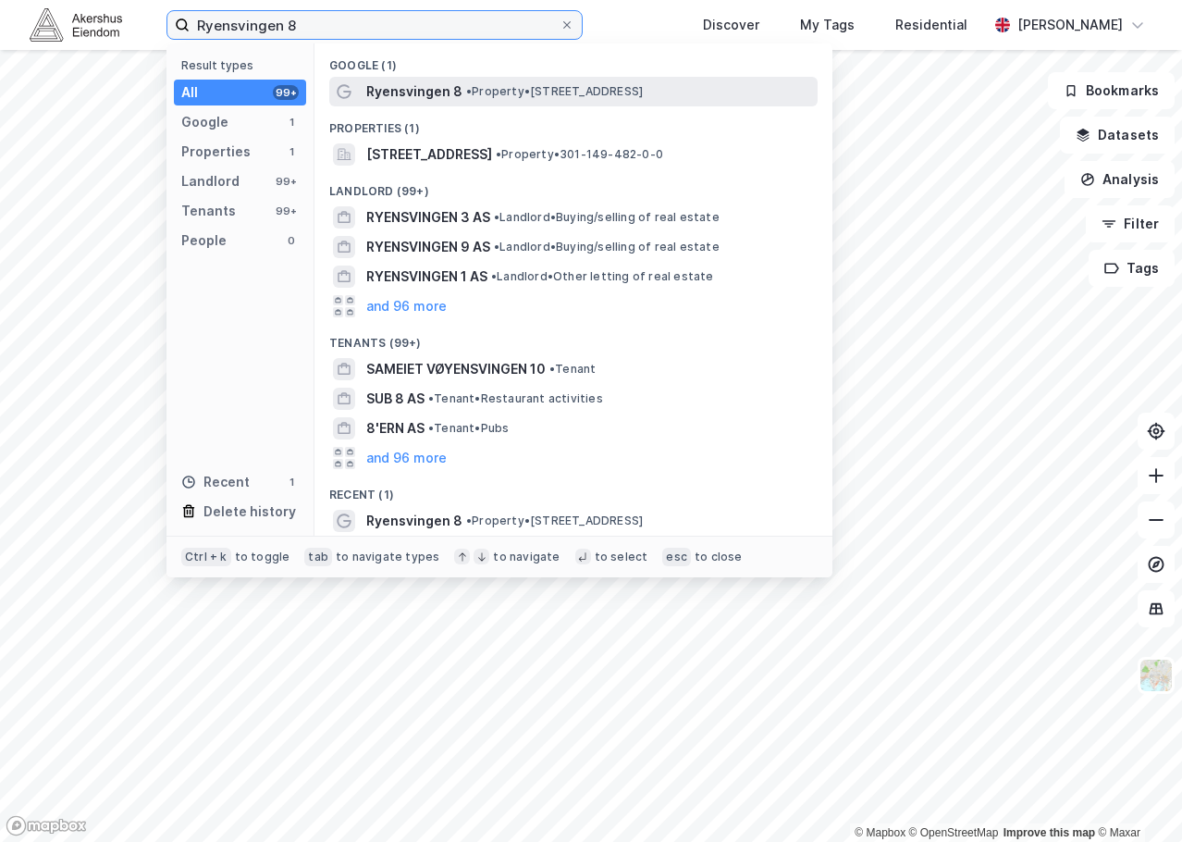  I want to click on a: Mapbox homepage, so click(46, 825).